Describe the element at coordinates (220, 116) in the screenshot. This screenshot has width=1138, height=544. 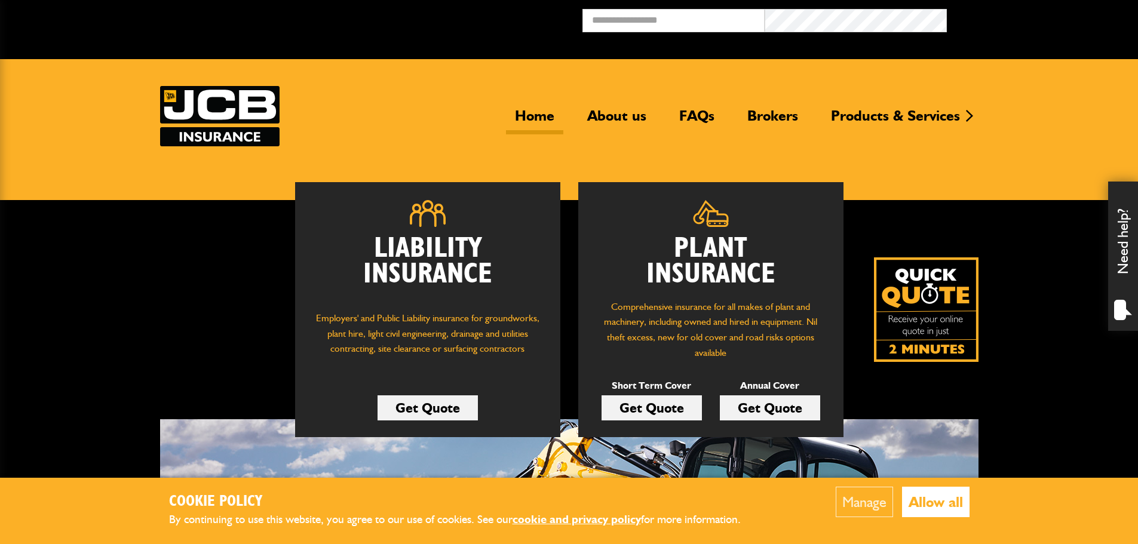
I see `img: JCB Insurance Services logo` at that location.